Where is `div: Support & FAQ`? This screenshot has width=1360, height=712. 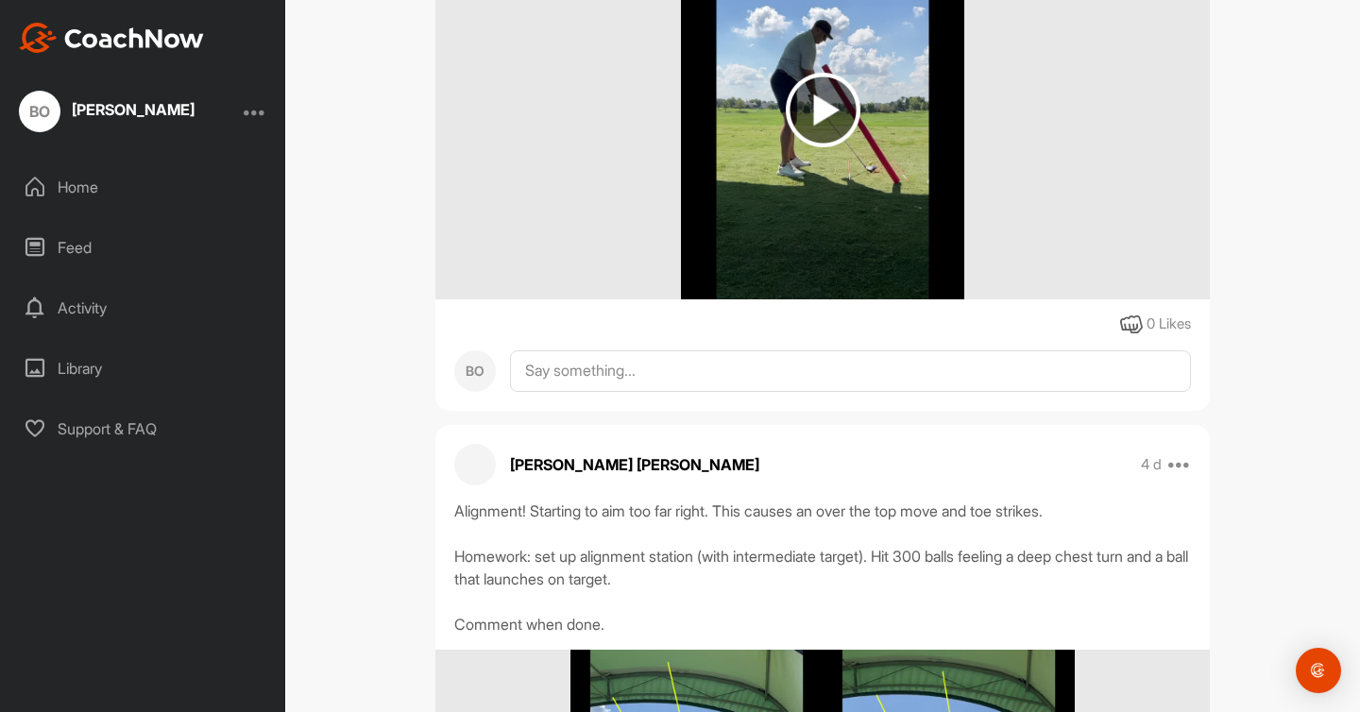
div: Support & FAQ is located at coordinates (144, 429).